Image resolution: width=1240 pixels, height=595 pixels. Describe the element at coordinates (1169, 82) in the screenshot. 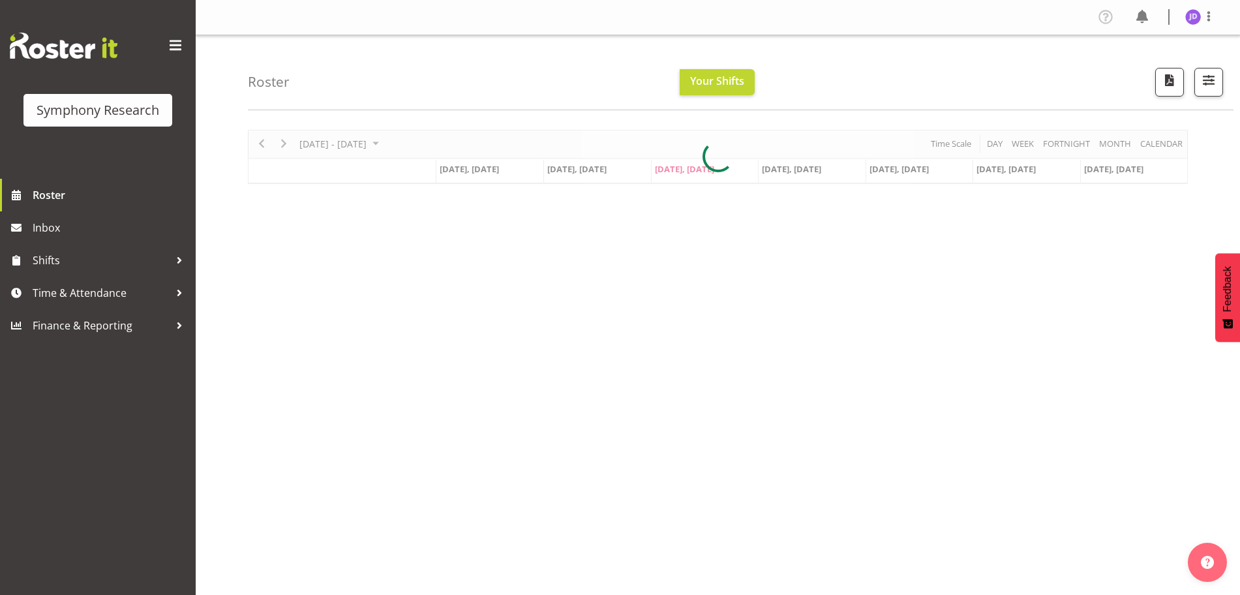

I see `button: Download a PDF of the roster according to the set date range.` at that location.